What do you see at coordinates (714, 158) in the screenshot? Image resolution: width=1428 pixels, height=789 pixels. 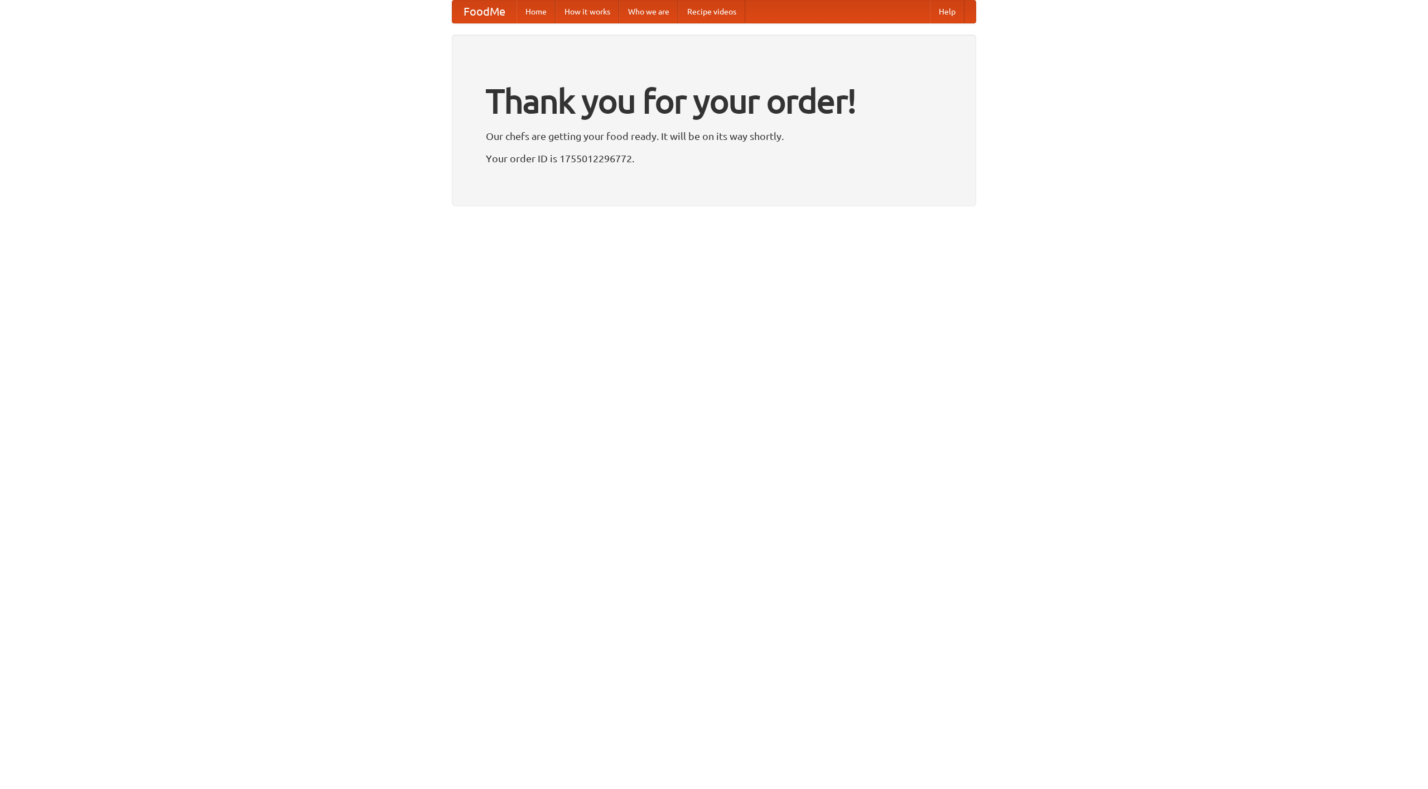 I see `p: Your order ID is 1755012296772.` at bounding box center [714, 158].